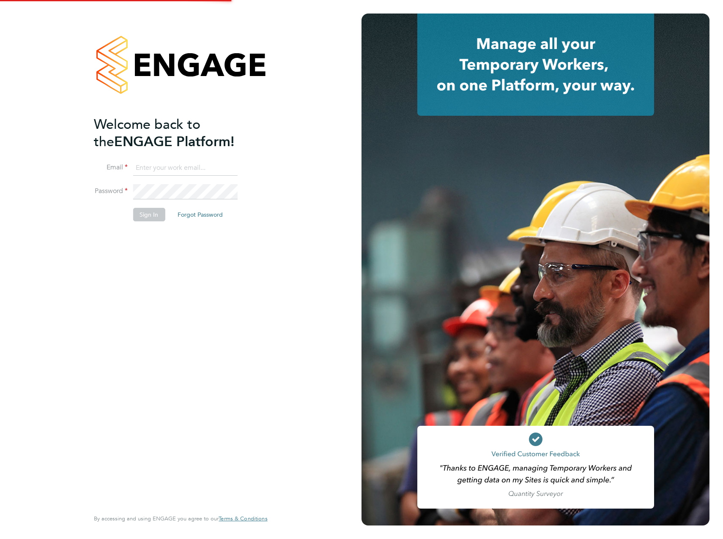 Image resolution: width=723 pixels, height=539 pixels. Describe the element at coordinates (147, 133) in the screenshot. I see `span: Welcome back to the` at that location.